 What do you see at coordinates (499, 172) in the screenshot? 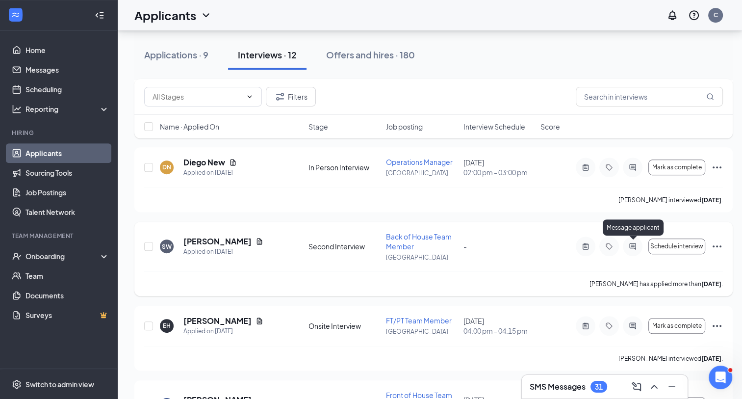
I see `span: 02:00 pm - 03:00 pm` at bounding box center [499, 172].